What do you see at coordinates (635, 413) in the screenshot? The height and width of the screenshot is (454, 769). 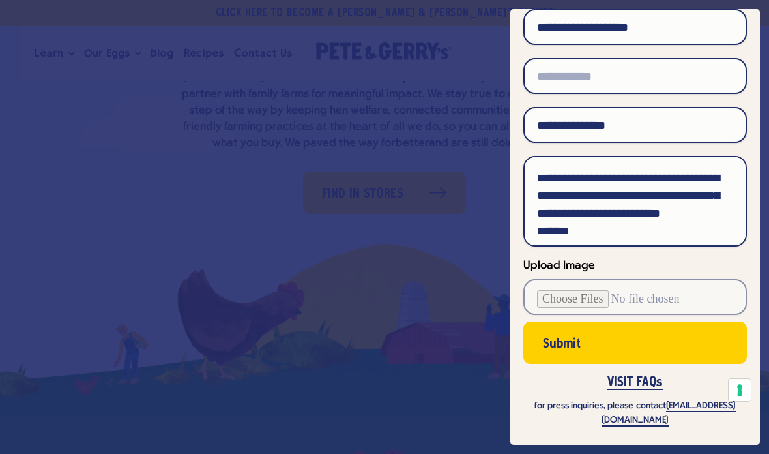 I see `p: for press inquiries, please contact` at bounding box center [635, 413].